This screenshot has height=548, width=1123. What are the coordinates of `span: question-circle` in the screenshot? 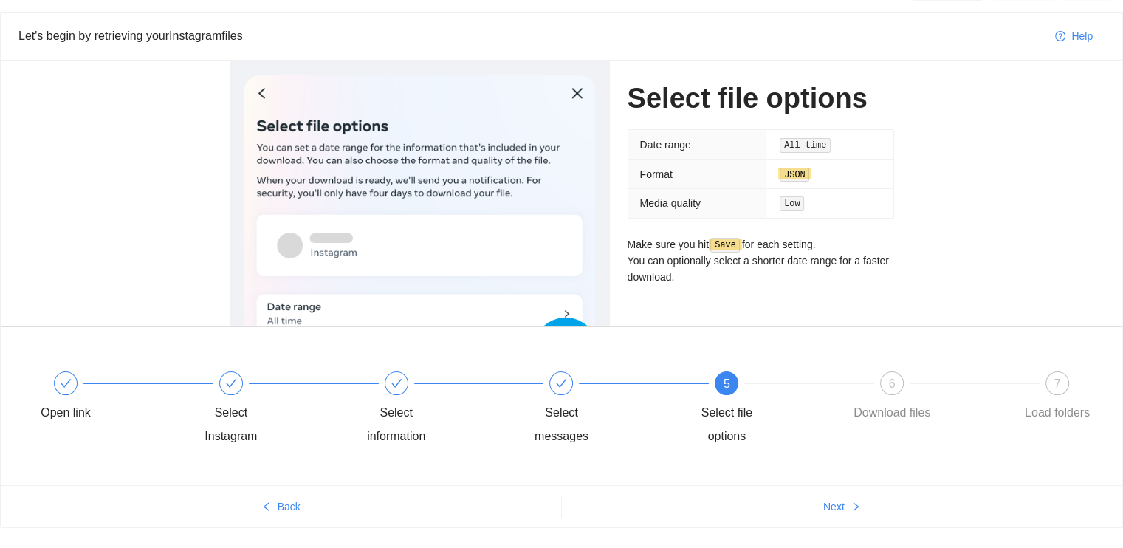 It's located at (1060, 37).